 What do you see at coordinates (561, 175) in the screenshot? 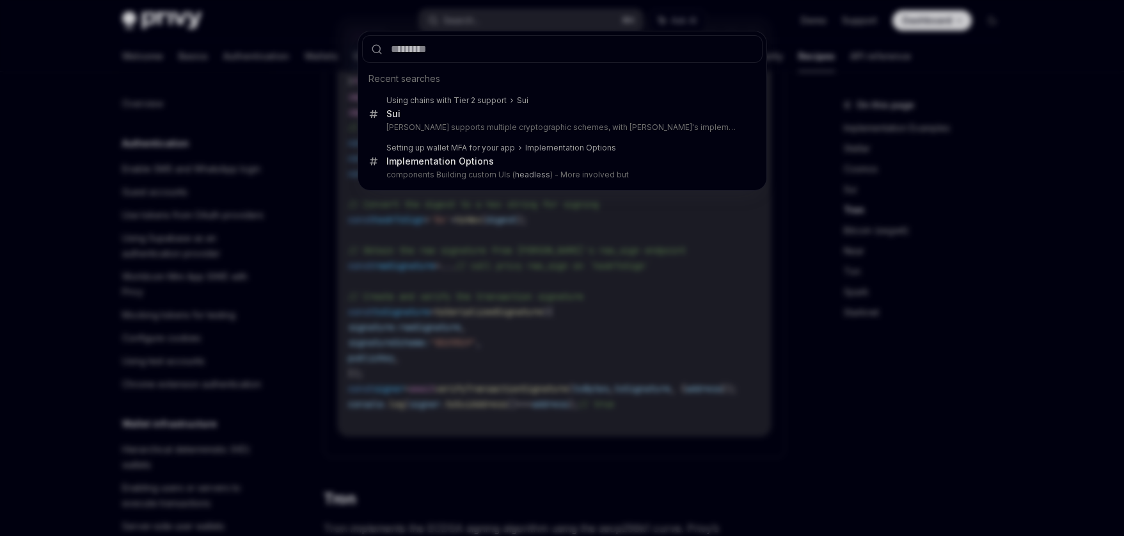
I see `p: components Building custom UIs ( ) - More involved but` at bounding box center [561, 175].